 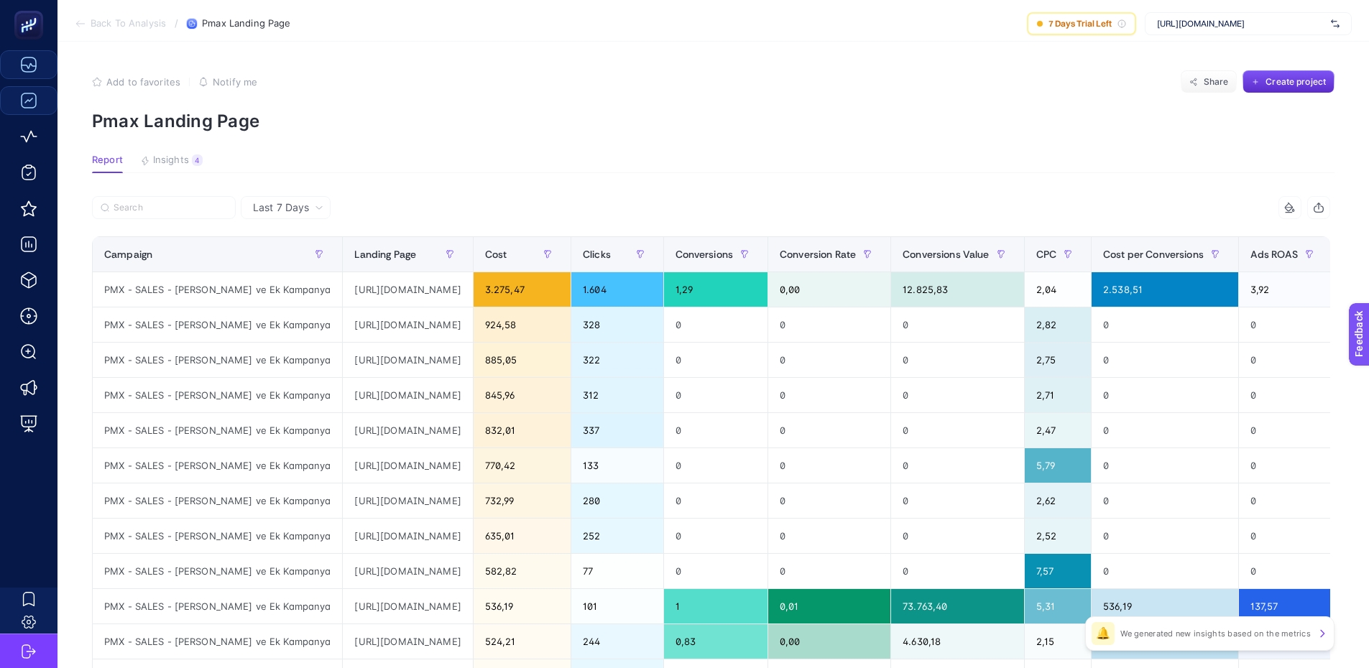 I want to click on div: 2,82, so click(x=1058, y=325).